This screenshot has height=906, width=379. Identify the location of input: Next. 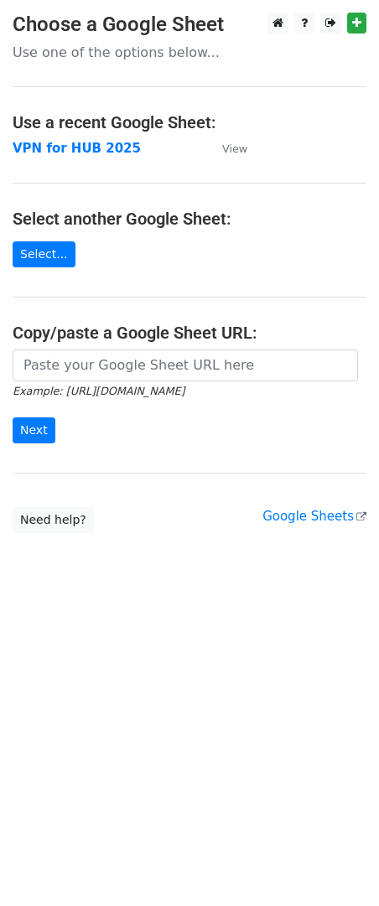
(34, 430).